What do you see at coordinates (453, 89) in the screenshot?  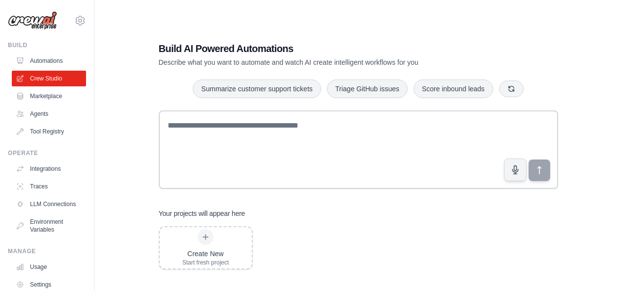 I see `button: Score inbound leads` at bounding box center [453, 89].